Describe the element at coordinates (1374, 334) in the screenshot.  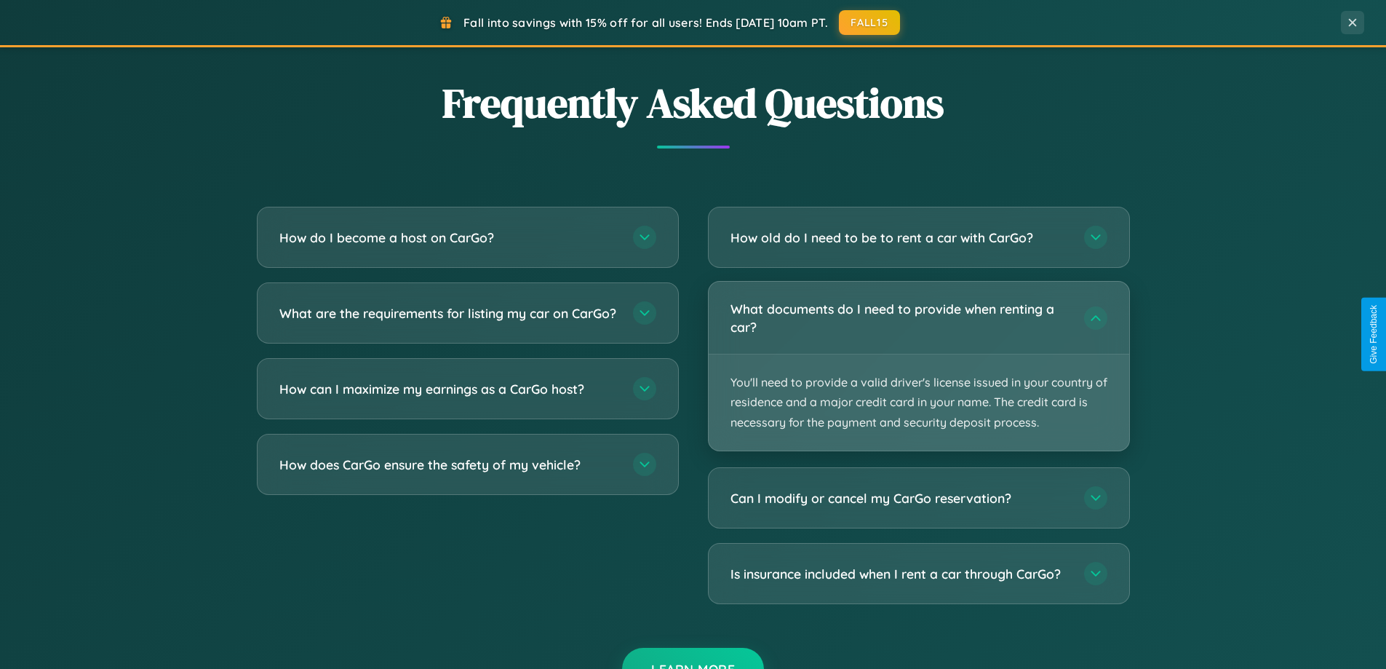
I see `div: Give Feedback` at that location.